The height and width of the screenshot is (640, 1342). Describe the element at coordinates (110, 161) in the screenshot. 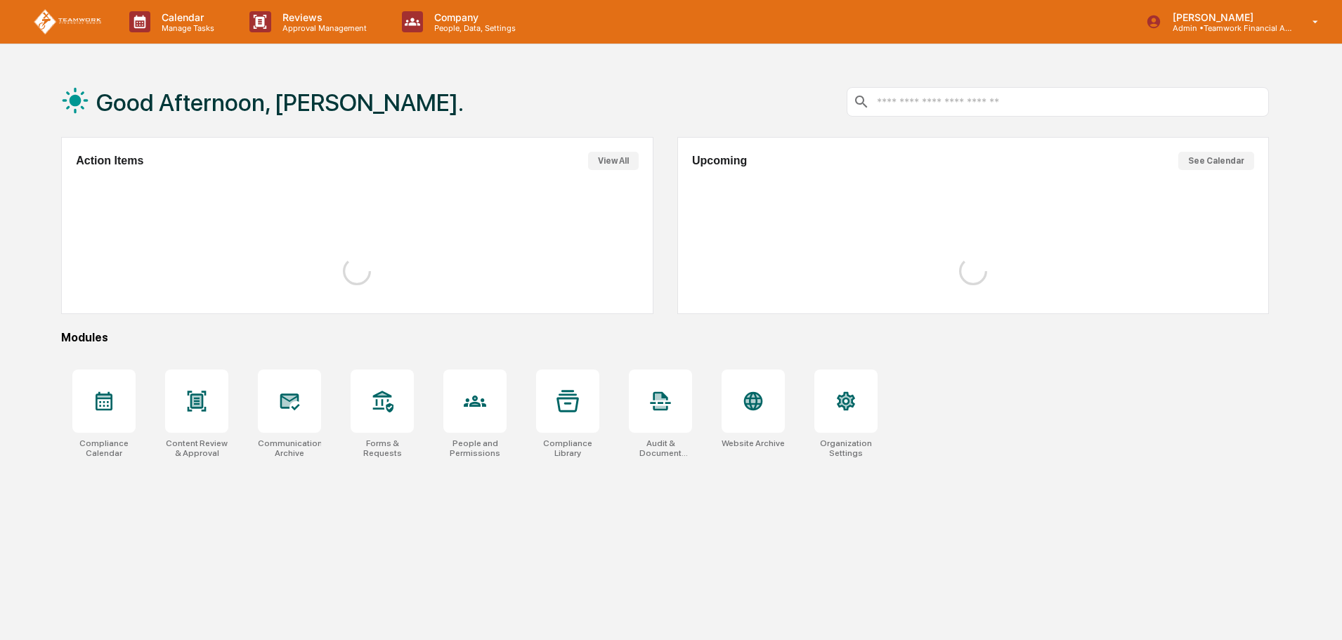

I see `h2: Action Items` at that location.